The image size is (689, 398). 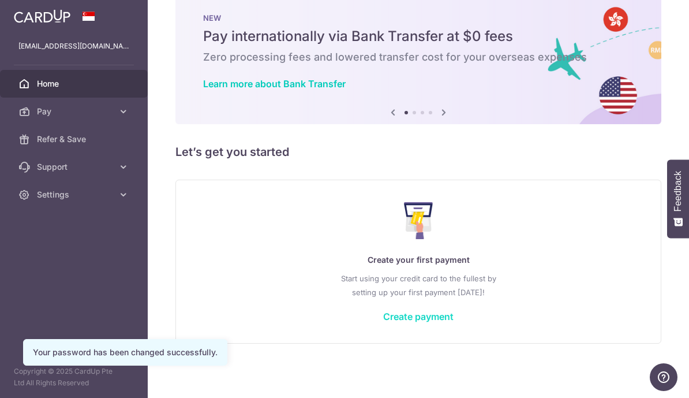 What do you see at coordinates (75, 111) in the screenshot?
I see `span: Pay` at bounding box center [75, 111].